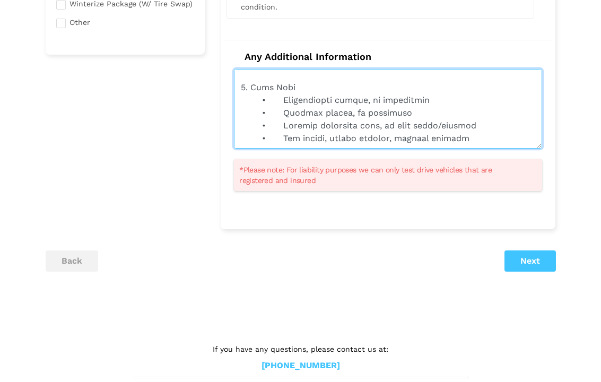 The image size is (601, 382). Describe the element at coordinates (72, 261) in the screenshot. I see `button: back` at that location.